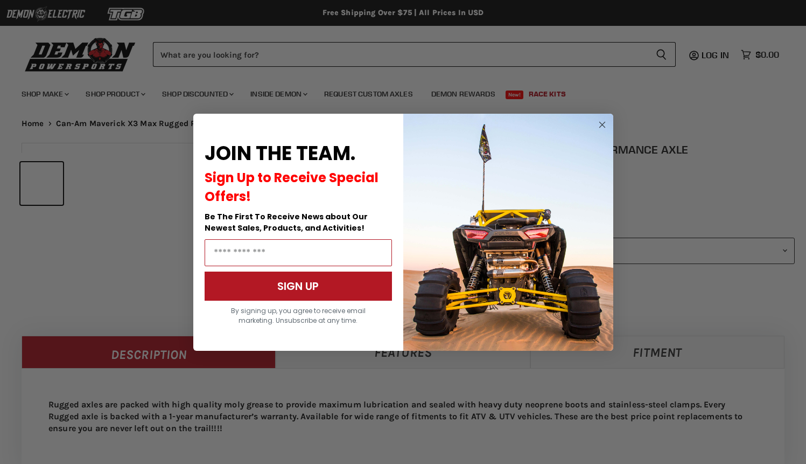  What do you see at coordinates (298, 286) in the screenshot?
I see `button: SIGN UP` at bounding box center [298, 286].